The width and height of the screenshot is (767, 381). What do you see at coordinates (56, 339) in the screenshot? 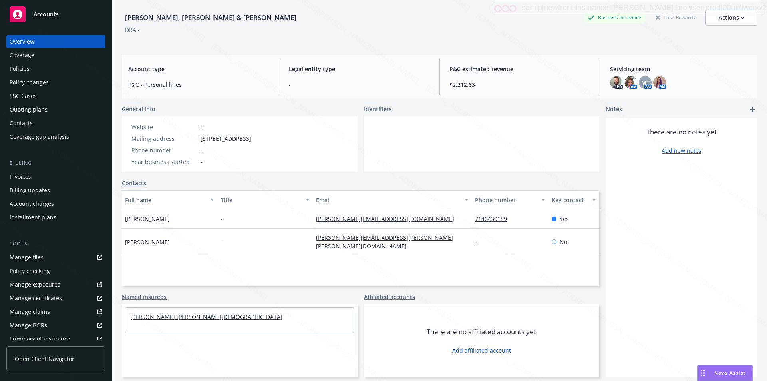
I see `a: Summary of insurance` at bounding box center [56, 339].